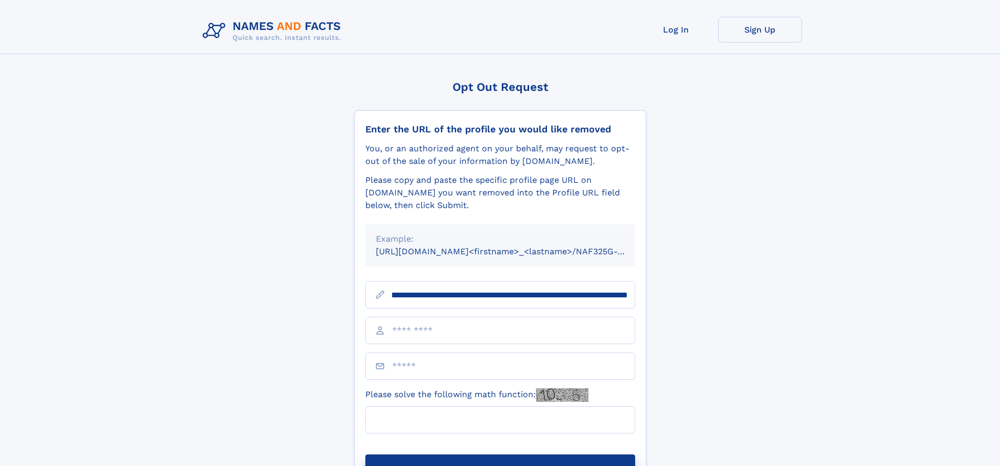  Describe the element at coordinates (500, 87) in the screenshot. I see `div: Opt Out Request` at that location.